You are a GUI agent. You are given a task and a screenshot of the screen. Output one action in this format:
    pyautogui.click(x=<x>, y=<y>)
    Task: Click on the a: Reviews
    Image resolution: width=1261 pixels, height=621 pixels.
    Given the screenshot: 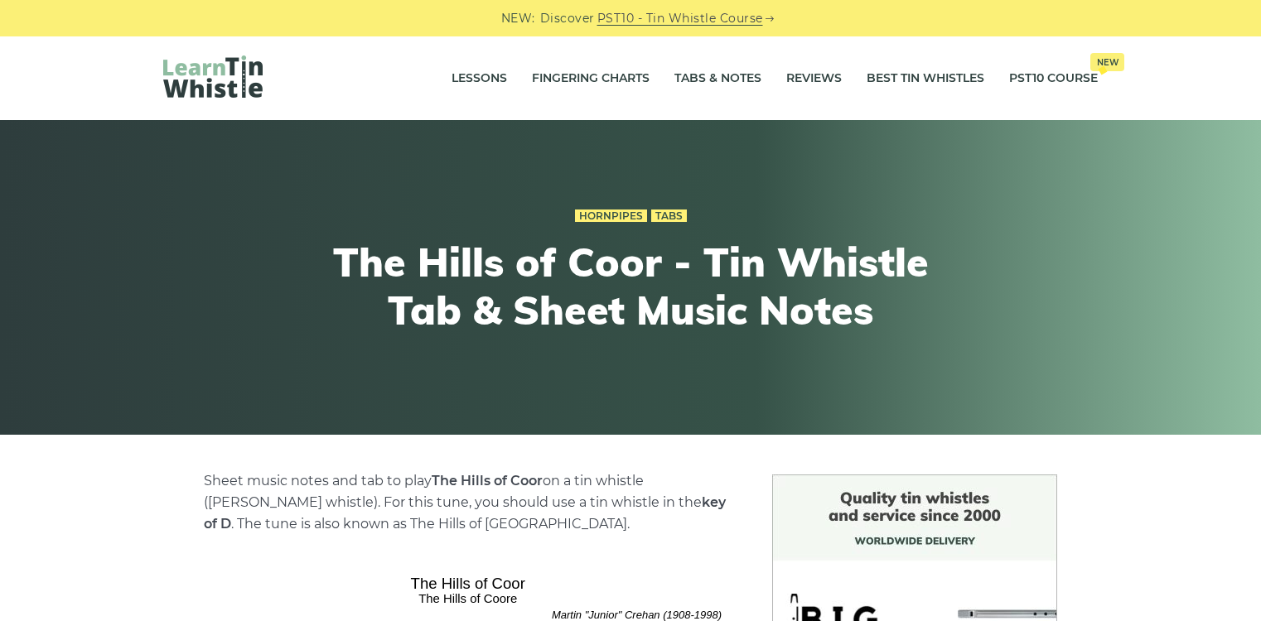 What is the action you would take?
    pyautogui.click(x=813, y=79)
    